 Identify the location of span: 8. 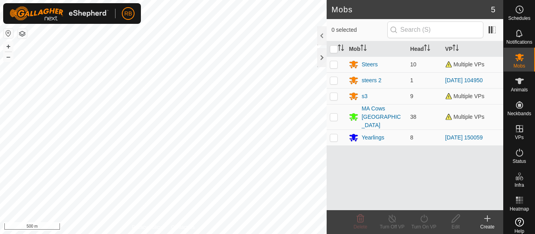
(412, 137).